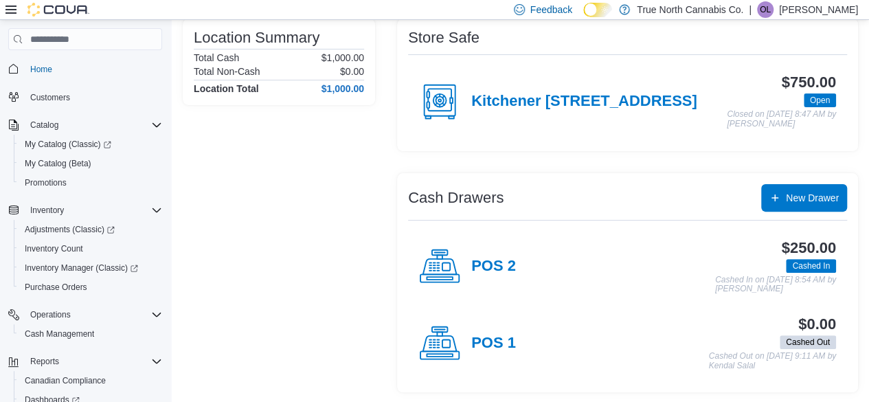  What do you see at coordinates (59, 334) in the screenshot?
I see `a: Cash Management` at bounding box center [59, 334].